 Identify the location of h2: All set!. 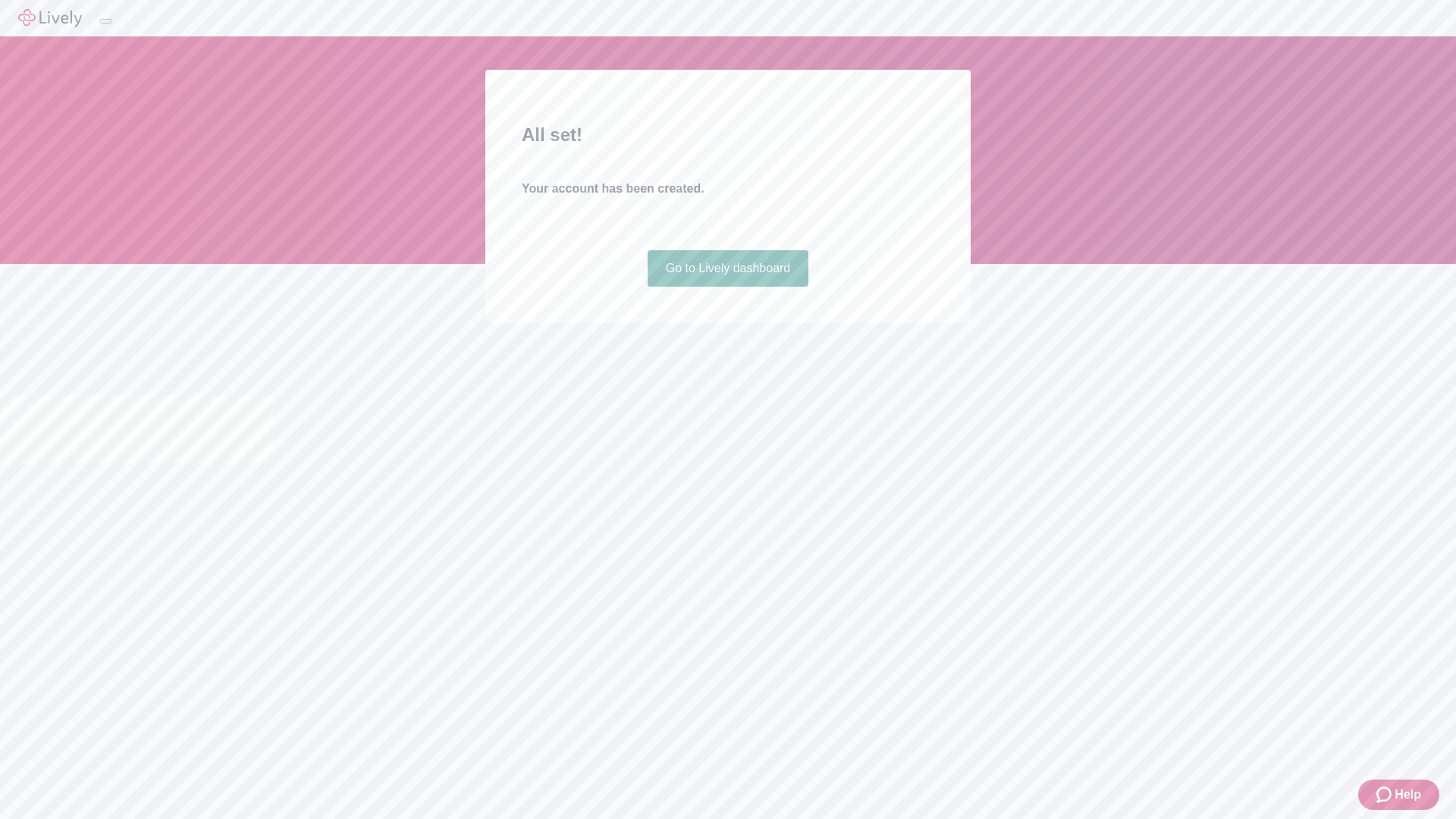
(728, 135).